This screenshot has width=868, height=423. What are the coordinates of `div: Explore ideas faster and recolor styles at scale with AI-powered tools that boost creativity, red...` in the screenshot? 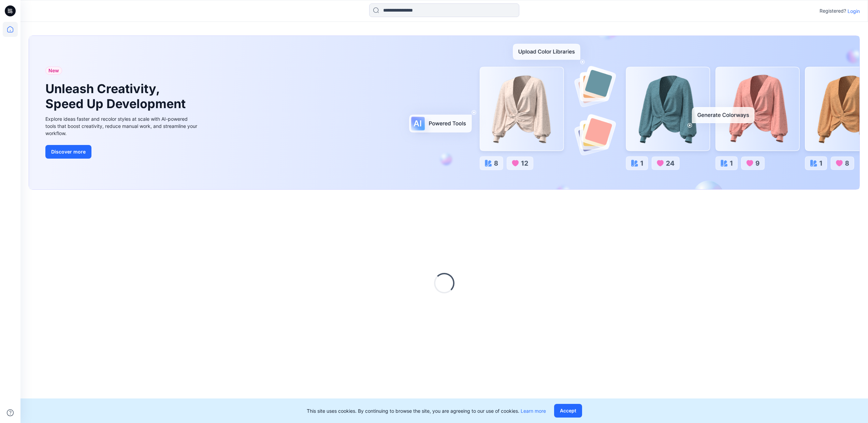 It's located at (122, 126).